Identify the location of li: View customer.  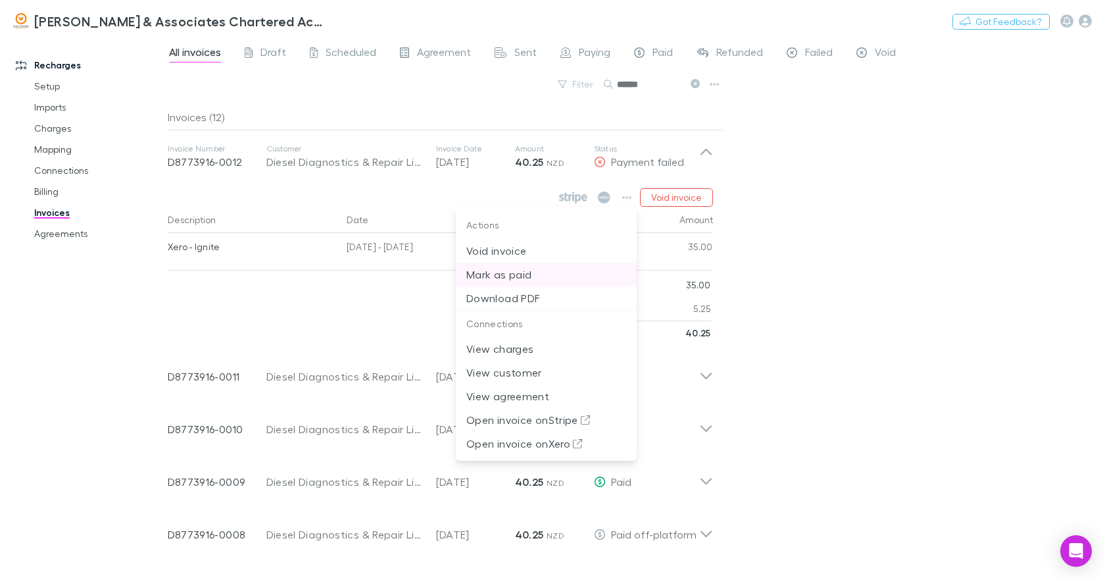
(546, 372).